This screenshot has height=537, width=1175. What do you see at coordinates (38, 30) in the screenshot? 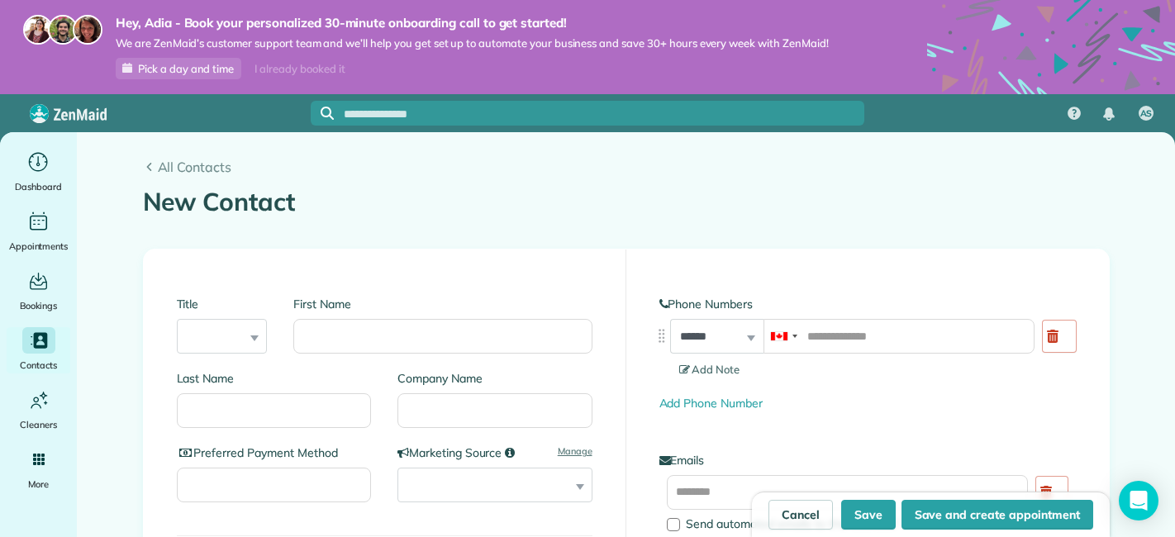
I see `img: maria-72a9807cf96188c08ef61303f053569d2e2a8a1cde33d635c8a3ac13582a053d.jpg` at bounding box center [38, 30].